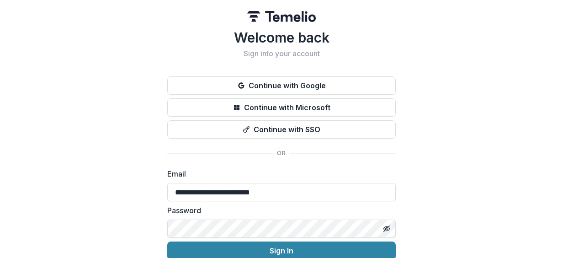  I want to click on h2: Sign into your account, so click(281, 53).